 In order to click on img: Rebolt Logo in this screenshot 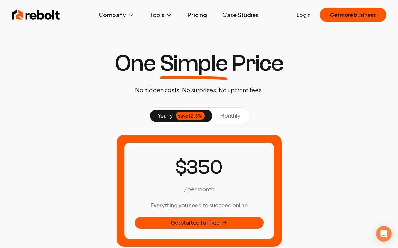, I will do `click(36, 15)`.